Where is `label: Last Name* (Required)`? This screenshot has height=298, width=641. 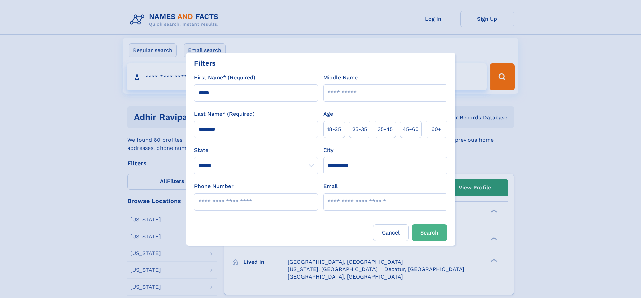
label: Last Name* (Required) is located at coordinates (224, 114).